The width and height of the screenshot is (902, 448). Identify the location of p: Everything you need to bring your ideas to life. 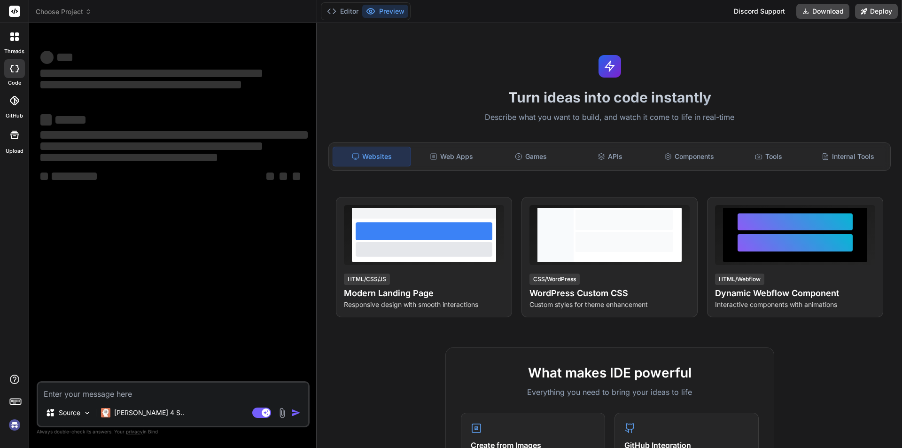
(610, 392).